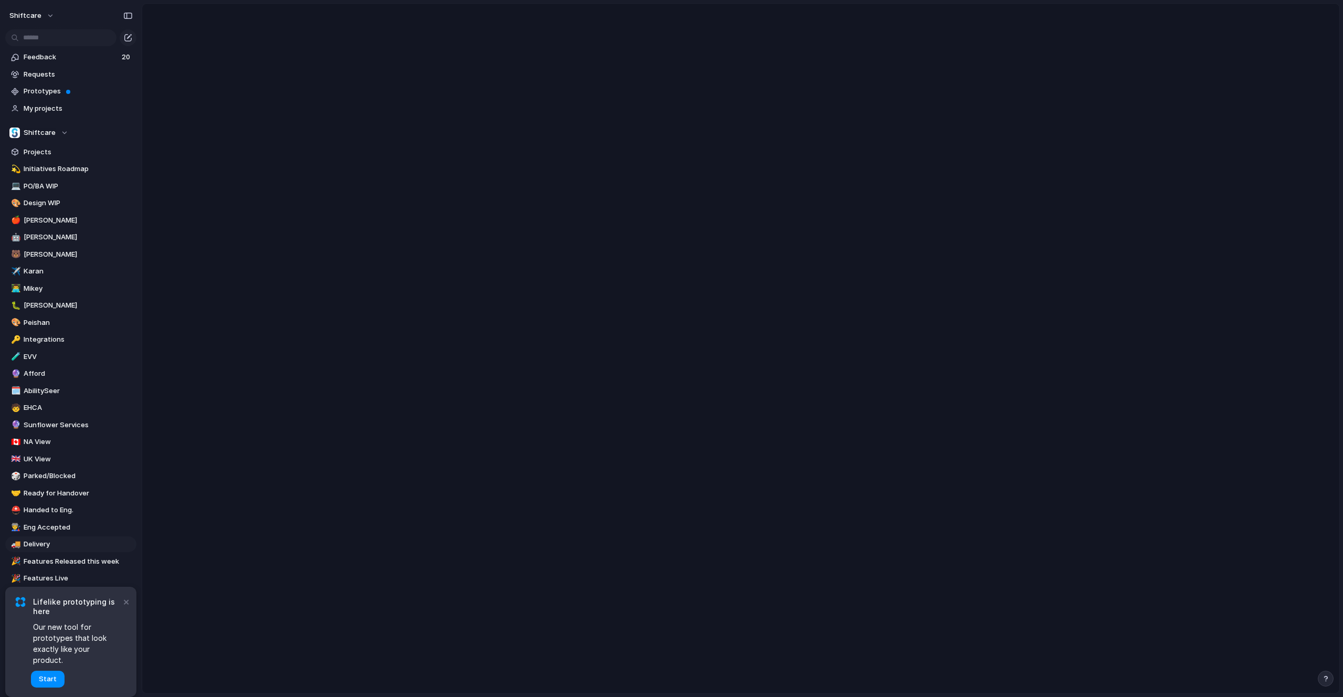  I want to click on a: Prototypes, so click(71, 91).